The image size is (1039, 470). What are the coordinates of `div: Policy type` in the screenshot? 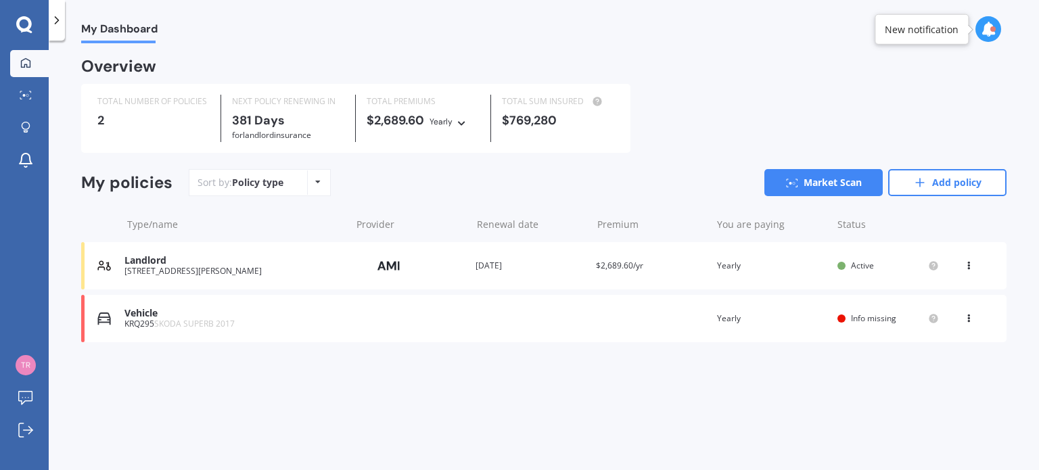 It's located at (258, 183).